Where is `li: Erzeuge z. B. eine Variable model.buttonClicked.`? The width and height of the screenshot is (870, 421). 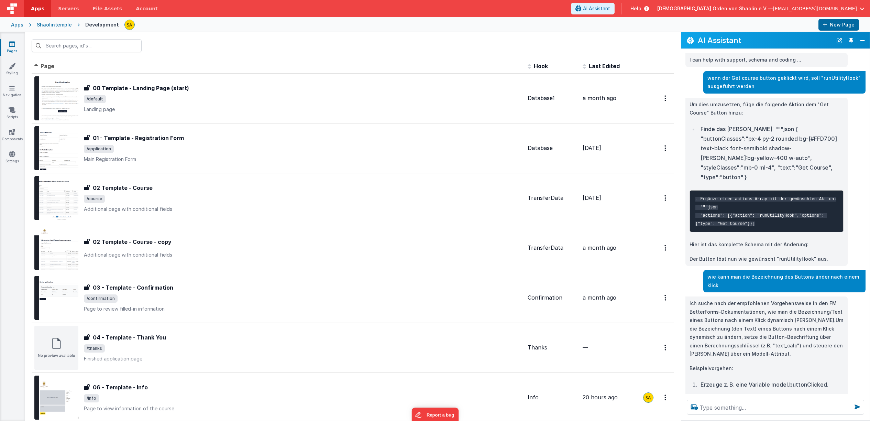 li: Erzeuge z. B. eine Variable model.buttonClicked. is located at coordinates (771, 384).